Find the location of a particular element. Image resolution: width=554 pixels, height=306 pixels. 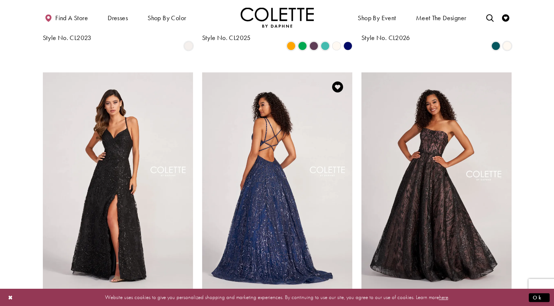

a: Visit Colette by Daphne Style No. CL2042 Page is located at coordinates (437, 181).